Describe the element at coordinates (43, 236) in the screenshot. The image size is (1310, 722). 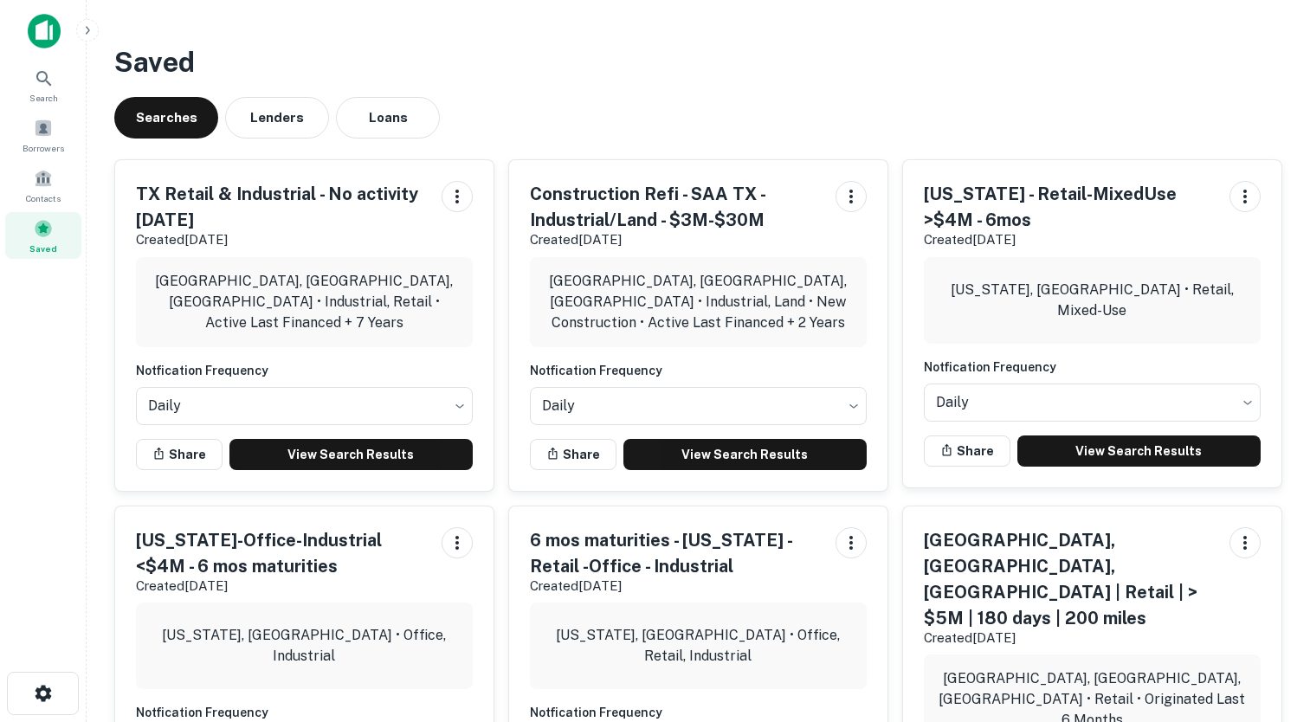
I see `div: Saved` at that location.